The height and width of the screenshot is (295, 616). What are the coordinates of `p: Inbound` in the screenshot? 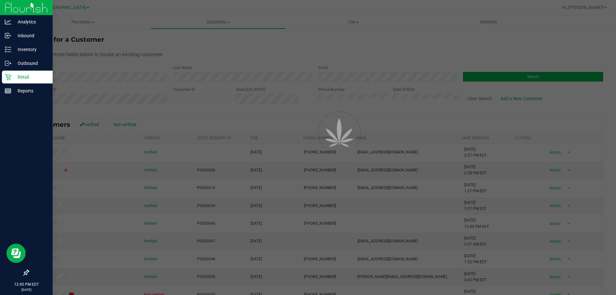 It's located at (30, 36).